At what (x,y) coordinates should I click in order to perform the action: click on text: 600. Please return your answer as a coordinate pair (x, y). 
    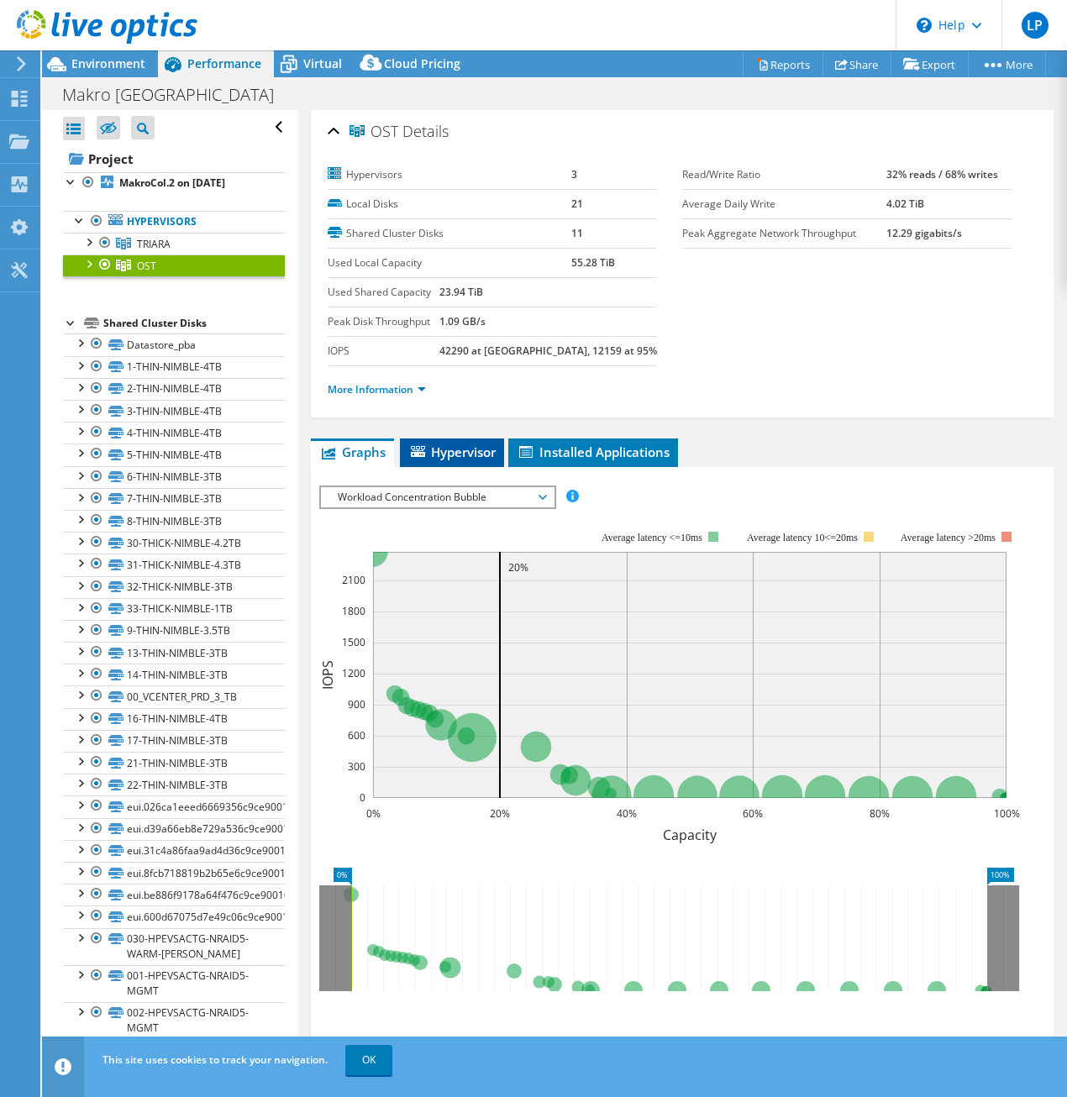
    Looking at the image, I should click on (356, 735).